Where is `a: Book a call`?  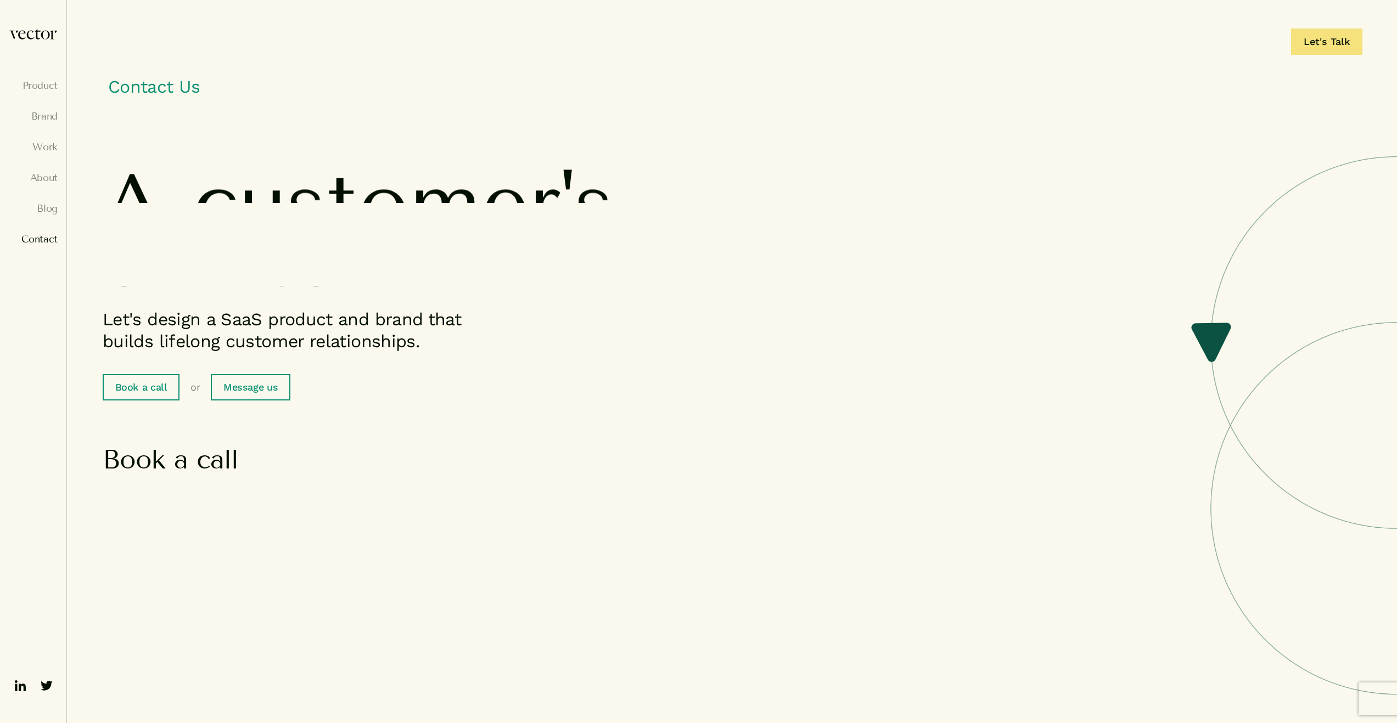
a: Book a call is located at coordinates (141, 388).